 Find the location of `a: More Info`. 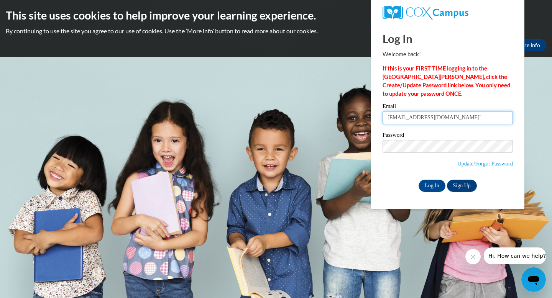

a: More Info is located at coordinates (528, 45).